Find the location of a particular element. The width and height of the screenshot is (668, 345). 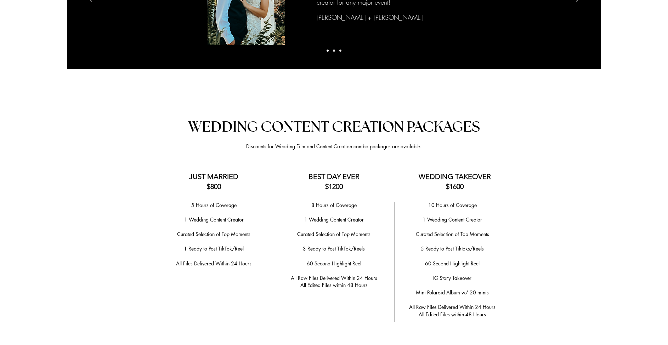

span: WEDDING CONTENT CREATION PACKAGES is located at coordinates (334, 127).